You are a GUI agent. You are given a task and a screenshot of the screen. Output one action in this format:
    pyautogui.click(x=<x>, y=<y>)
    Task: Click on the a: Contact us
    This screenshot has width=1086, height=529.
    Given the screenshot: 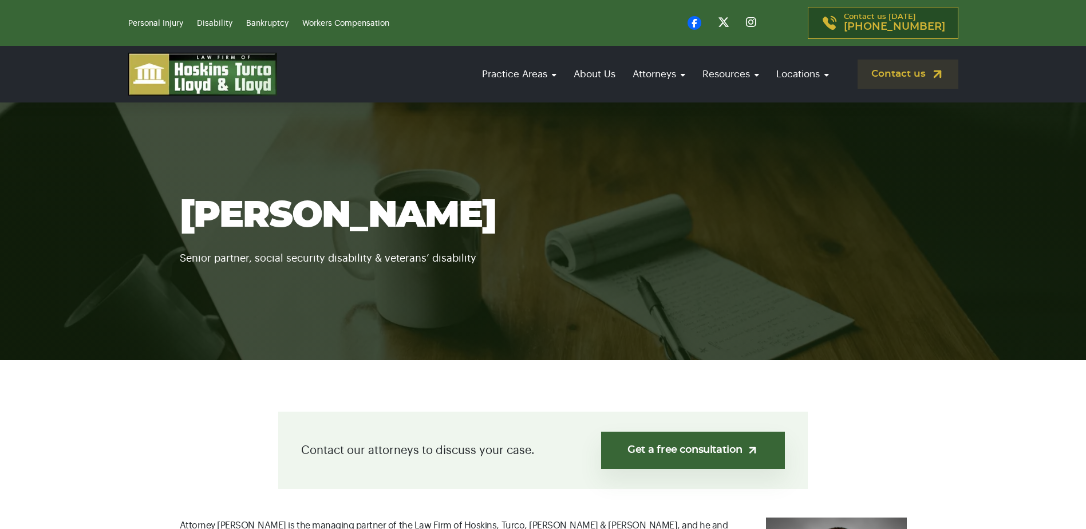 What is the action you would take?
    pyautogui.click(x=908, y=74)
    